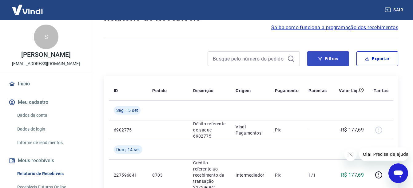  What do you see at coordinates (167, 175) in the screenshot?
I see `p: 8703` at bounding box center [167, 175].